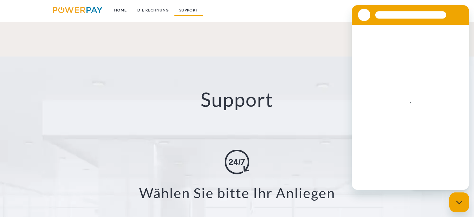 This screenshot has width=474, height=217. What do you see at coordinates (399, 10) in the screenshot?
I see `a: agb` at bounding box center [399, 10].